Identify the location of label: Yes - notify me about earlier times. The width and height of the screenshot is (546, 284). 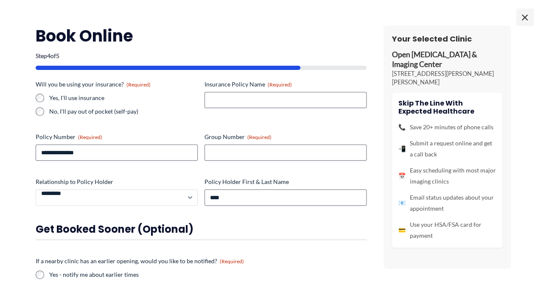
(208, 275).